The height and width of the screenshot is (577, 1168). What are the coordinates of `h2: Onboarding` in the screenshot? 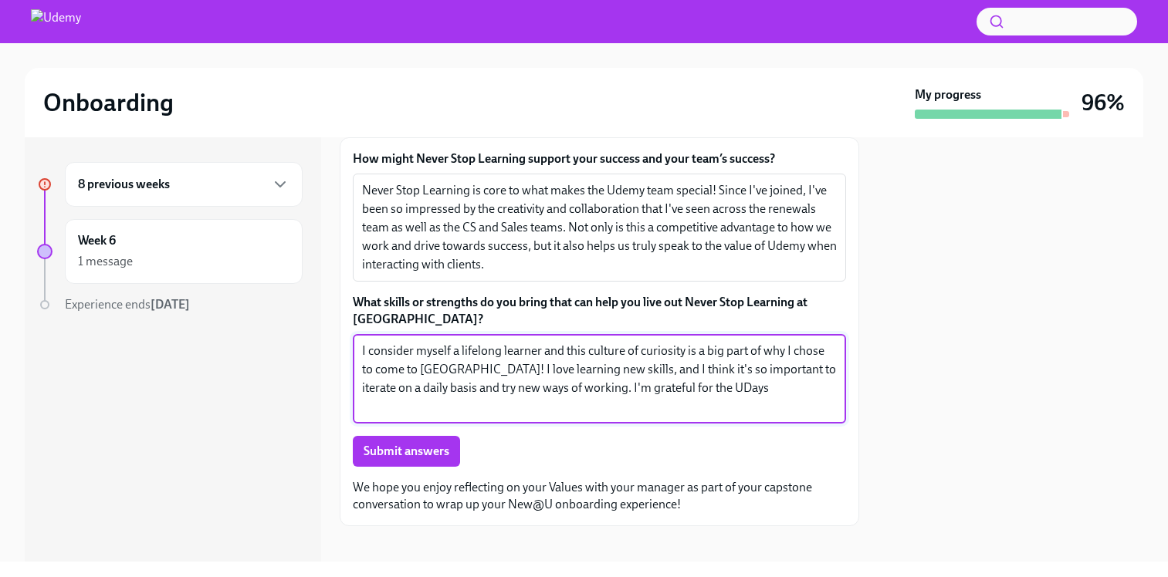 It's located at (108, 103).